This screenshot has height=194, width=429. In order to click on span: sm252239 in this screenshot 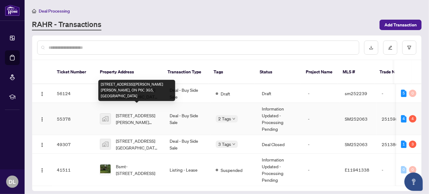, I will do `click(355, 93)`.